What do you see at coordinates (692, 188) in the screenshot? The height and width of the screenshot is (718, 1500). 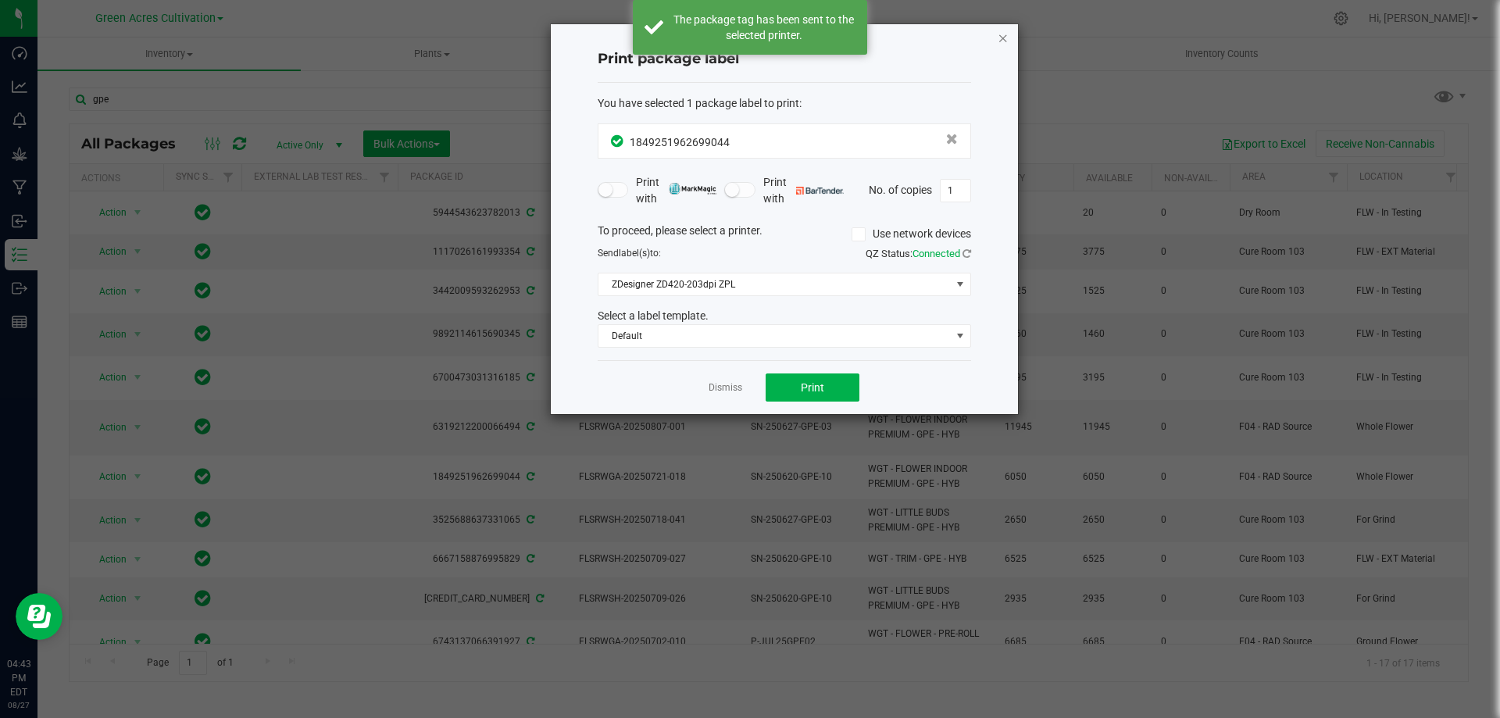 I see `img: mark_magic_cybra.png` at bounding box center [692, 188].